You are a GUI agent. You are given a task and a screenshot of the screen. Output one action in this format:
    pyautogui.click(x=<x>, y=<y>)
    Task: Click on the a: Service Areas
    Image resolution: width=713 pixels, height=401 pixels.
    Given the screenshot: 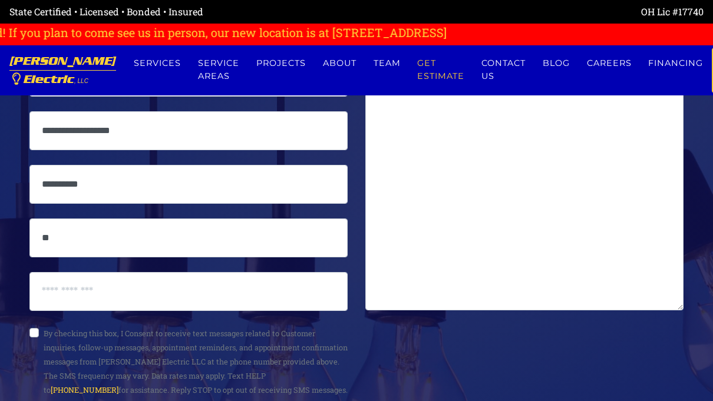 What is the action you would take?
    pyautogui.click(x=219, y=70)
    